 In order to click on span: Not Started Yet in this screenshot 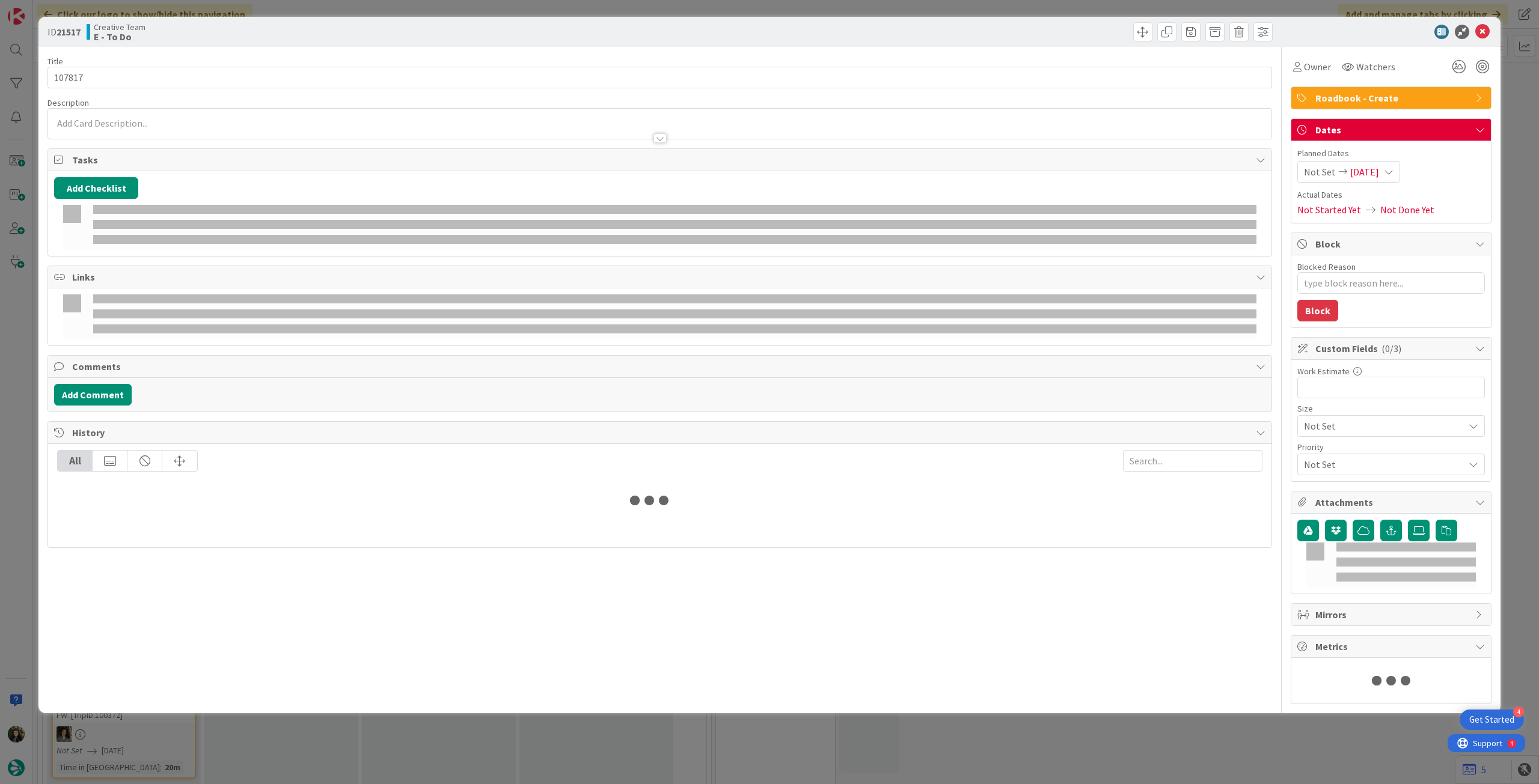, I will do `click(1329, 209)`.